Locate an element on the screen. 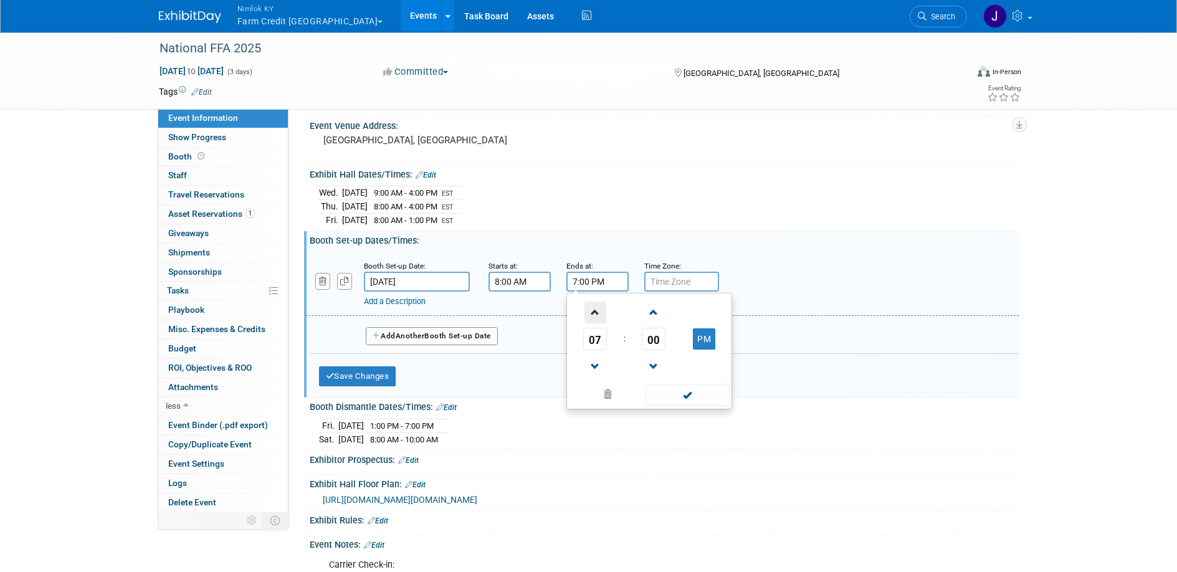 This screenshot has height=572, width=1177. a: Tasks is located at coordinates (223, 291).